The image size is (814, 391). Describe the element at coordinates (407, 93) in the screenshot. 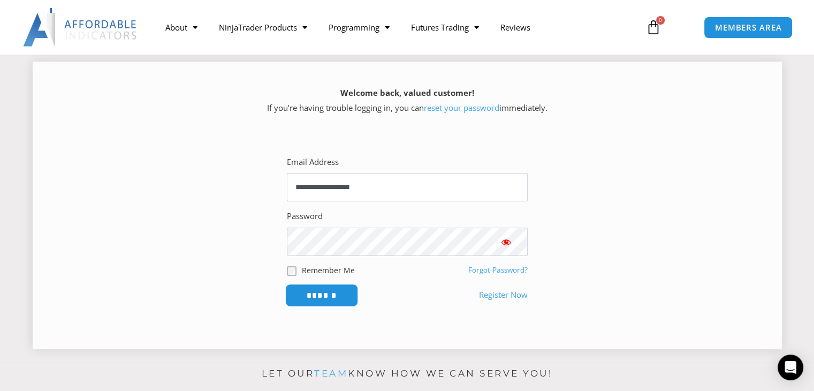

I see `strong: Welcome back, valued customer!` at that location.